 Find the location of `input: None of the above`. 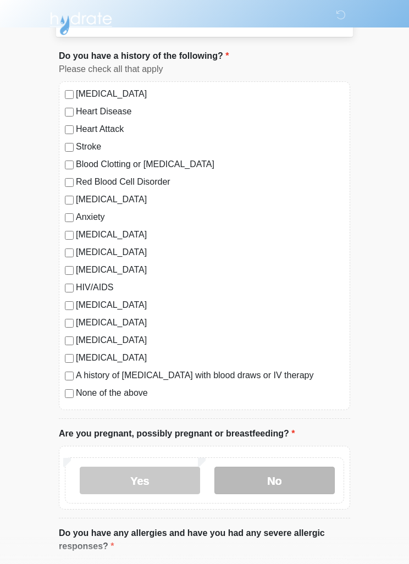

input: None of the above is located at coordinates (69, 393).